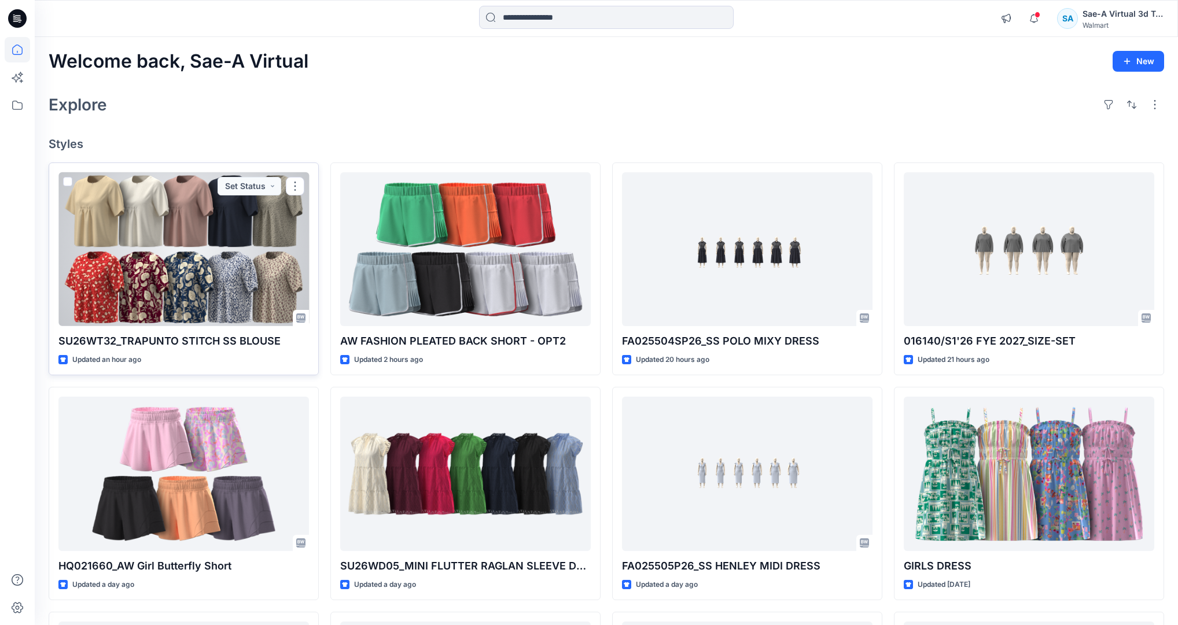 This screenshot has width=1178, height=625. I want to click on p: Updated 2 hours ago, so click(388, 360).